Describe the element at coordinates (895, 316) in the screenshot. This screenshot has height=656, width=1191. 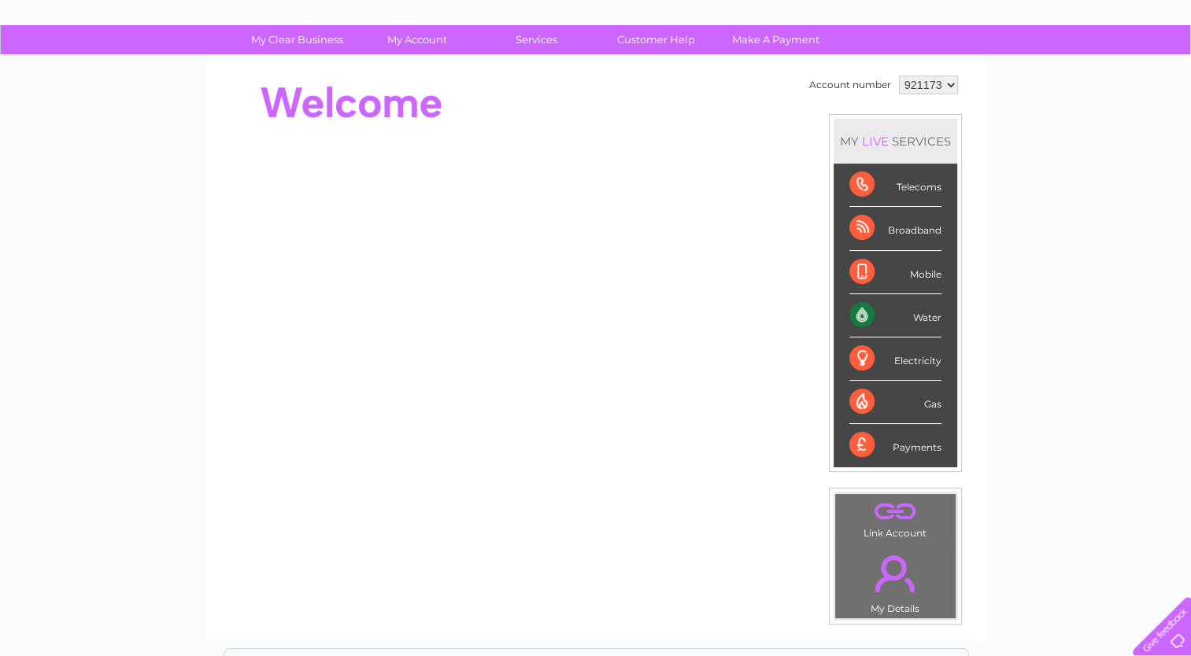
I see `div: Water` at that location.